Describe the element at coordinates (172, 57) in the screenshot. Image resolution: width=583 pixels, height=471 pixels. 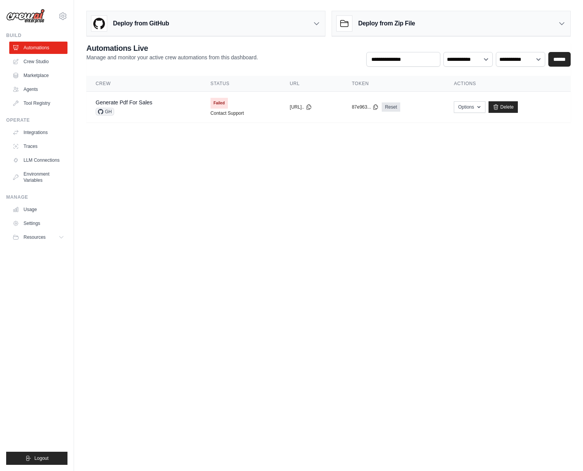
I see `p: Manage and monitor your active crew automations from this dashboard.` at that location.